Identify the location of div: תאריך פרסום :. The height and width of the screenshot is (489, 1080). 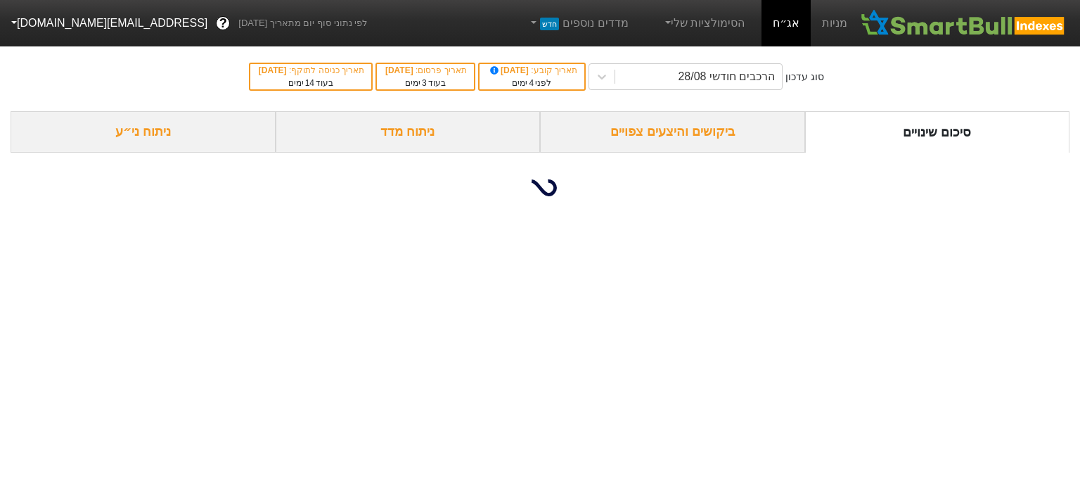
(425, 70).